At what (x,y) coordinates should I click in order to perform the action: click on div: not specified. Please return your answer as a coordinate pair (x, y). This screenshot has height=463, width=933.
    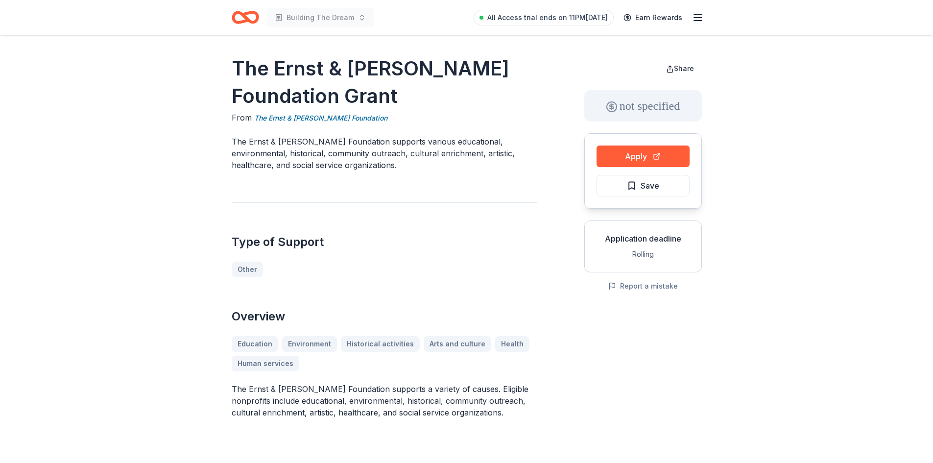
    Looking at the image, I should click on (643, 106).